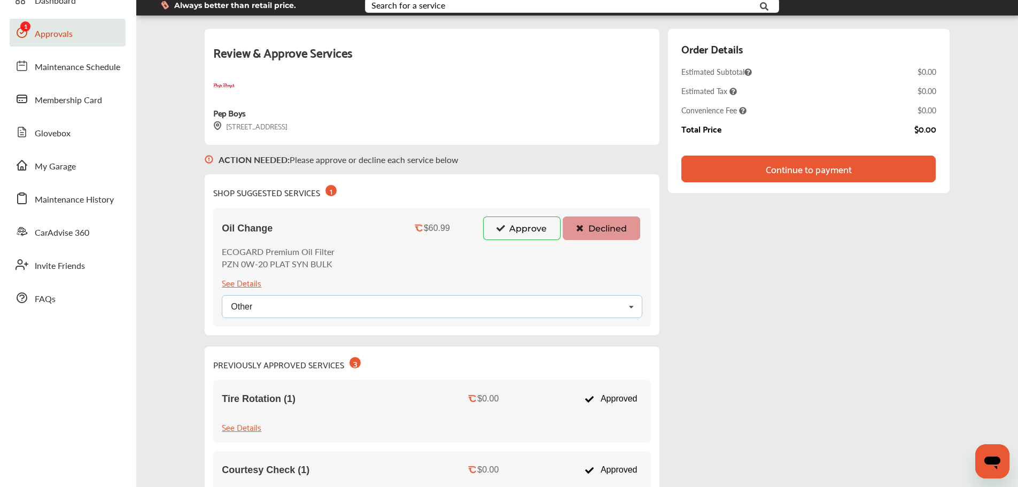 Image resolution: width=1018 pixels, height=487 pixels. I want to click on div: Total Price, so click(701, 129).